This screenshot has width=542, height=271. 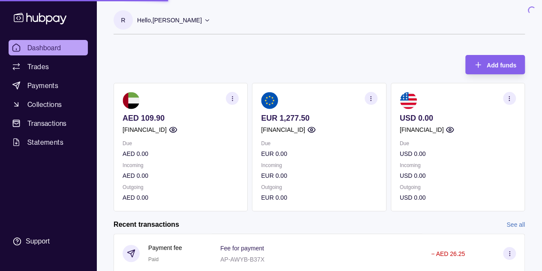 I want to click on a: Support, so click(x=48, y=241).